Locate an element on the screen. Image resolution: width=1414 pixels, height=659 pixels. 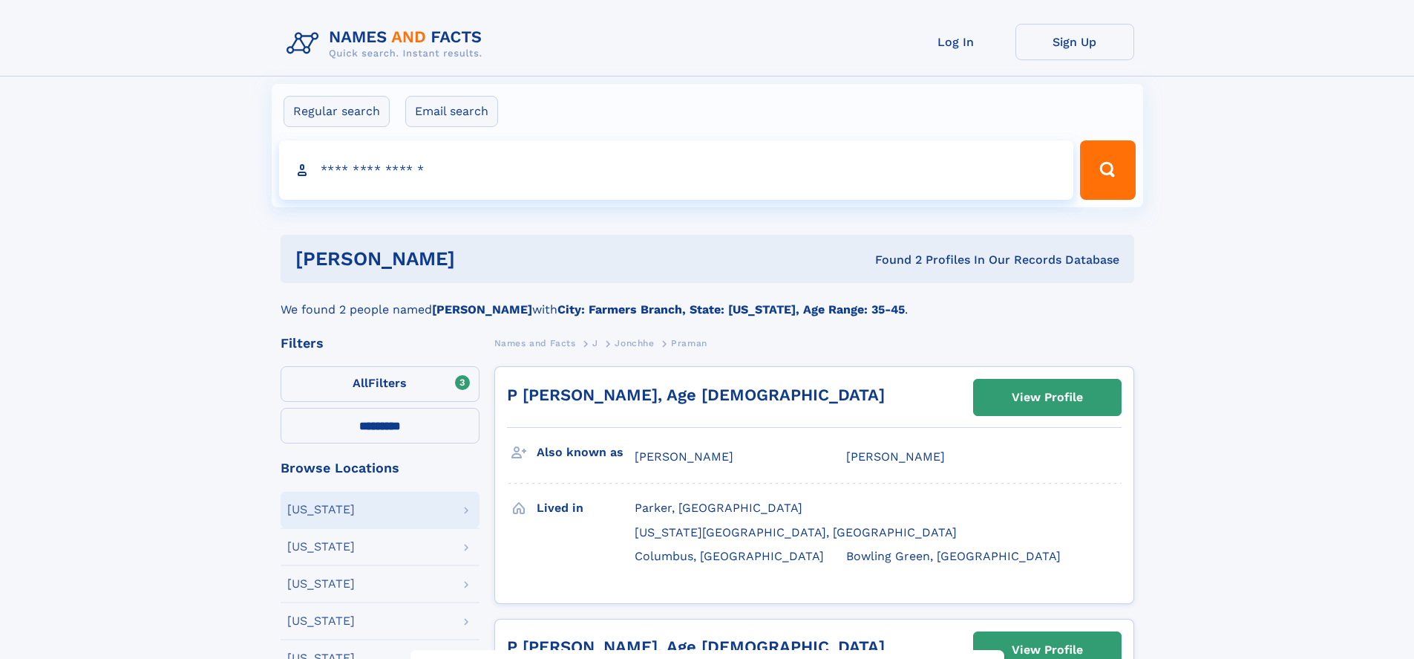
a: Jonchhe is located at coordinates (634, 342).